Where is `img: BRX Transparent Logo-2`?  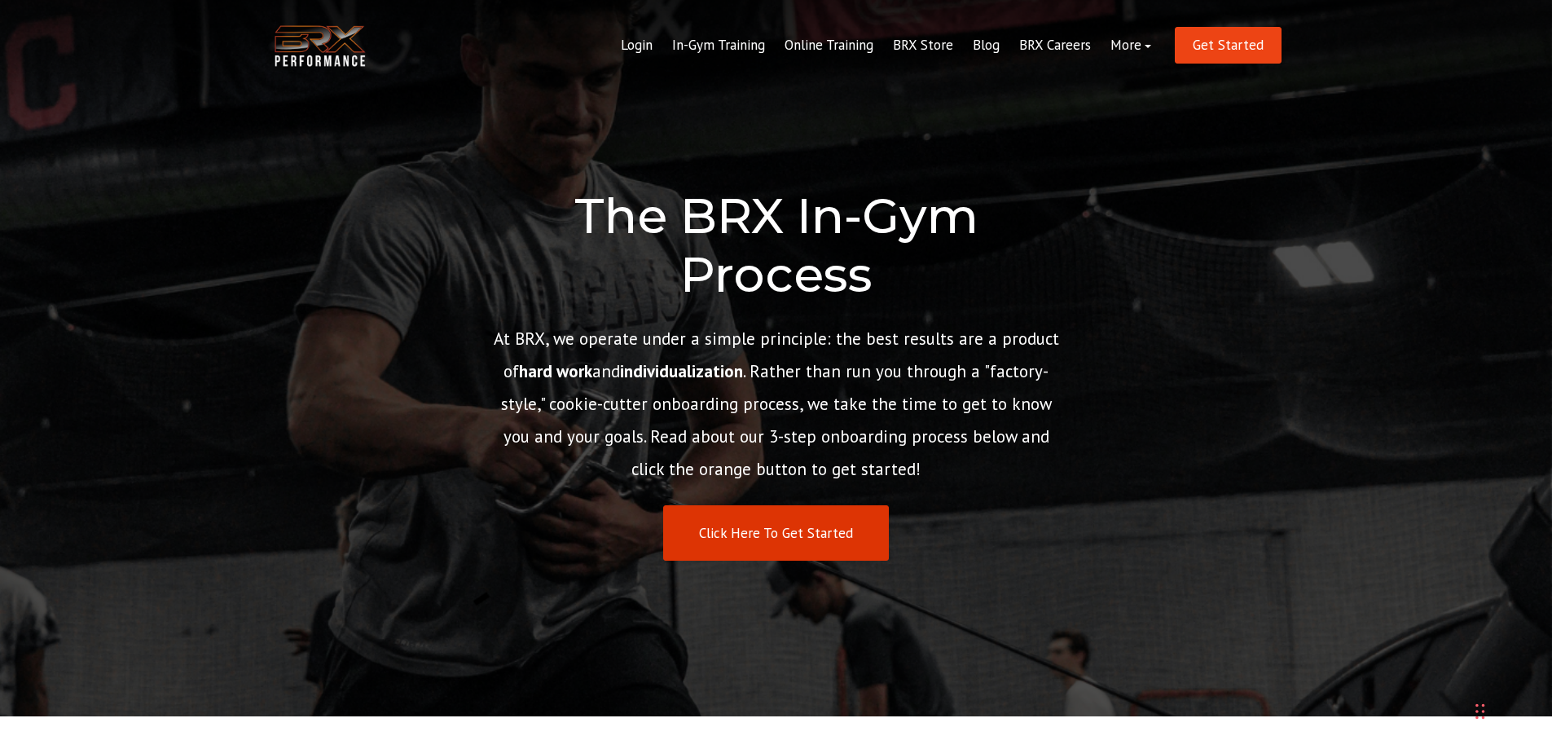 img: BRX Transparent Logo-2 is located at coordinates (320, 46).